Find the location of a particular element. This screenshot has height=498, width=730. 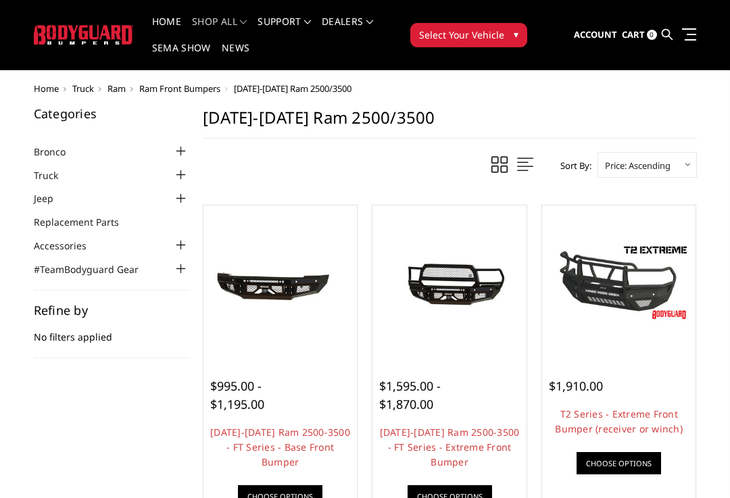

span: $1,595.00 - $1,870.00 is located at coordinates (410, 395).